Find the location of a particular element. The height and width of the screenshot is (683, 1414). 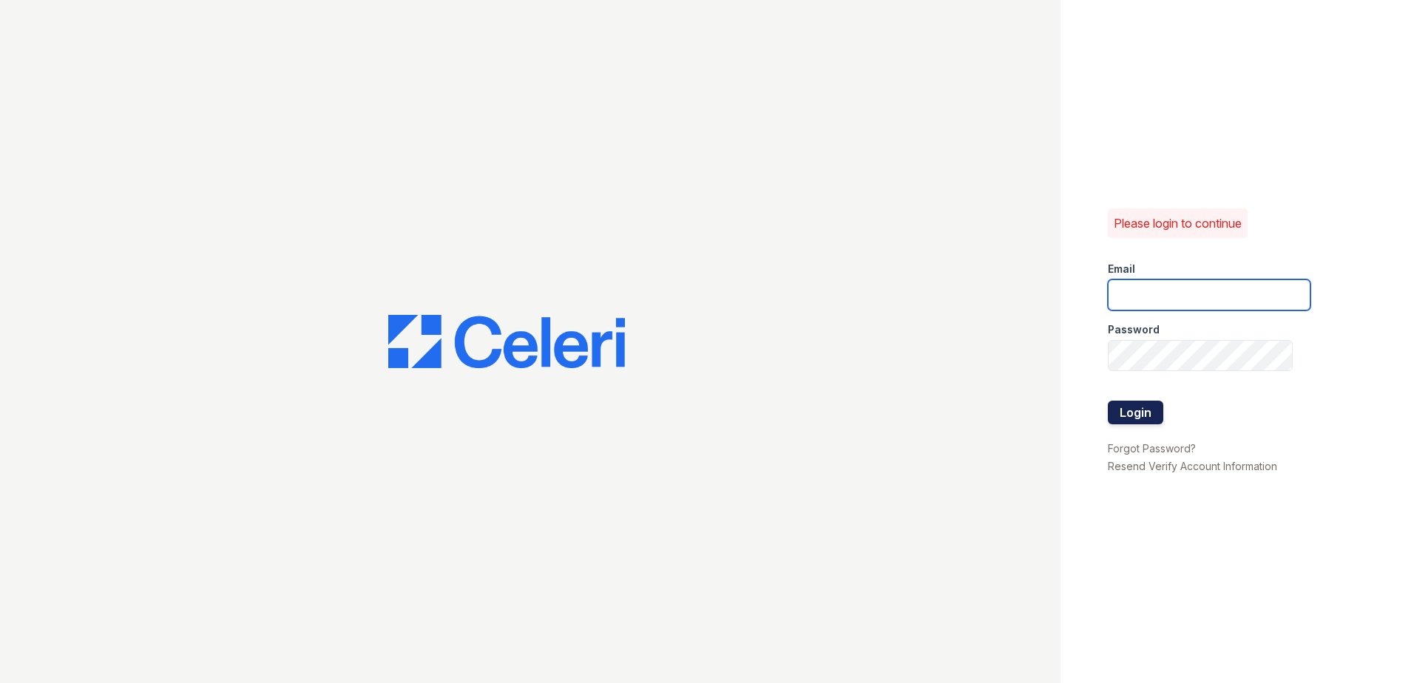

button: Login is located at coordinates (1135, 413).